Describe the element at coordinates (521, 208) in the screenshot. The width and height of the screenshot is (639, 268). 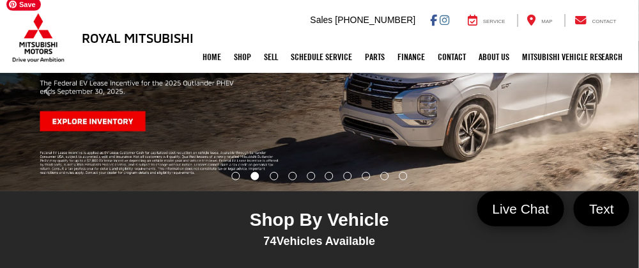
I see `span: Live Chat` at that location.